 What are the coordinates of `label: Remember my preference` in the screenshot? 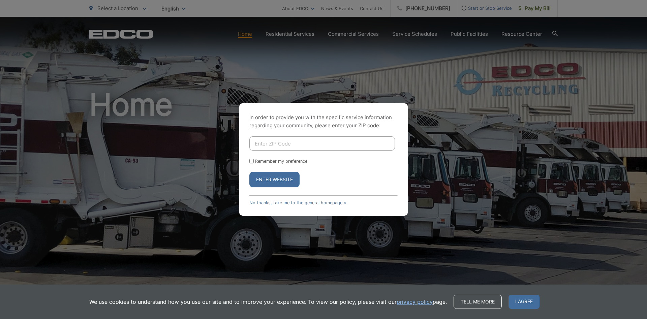 It's located at (281, 161).